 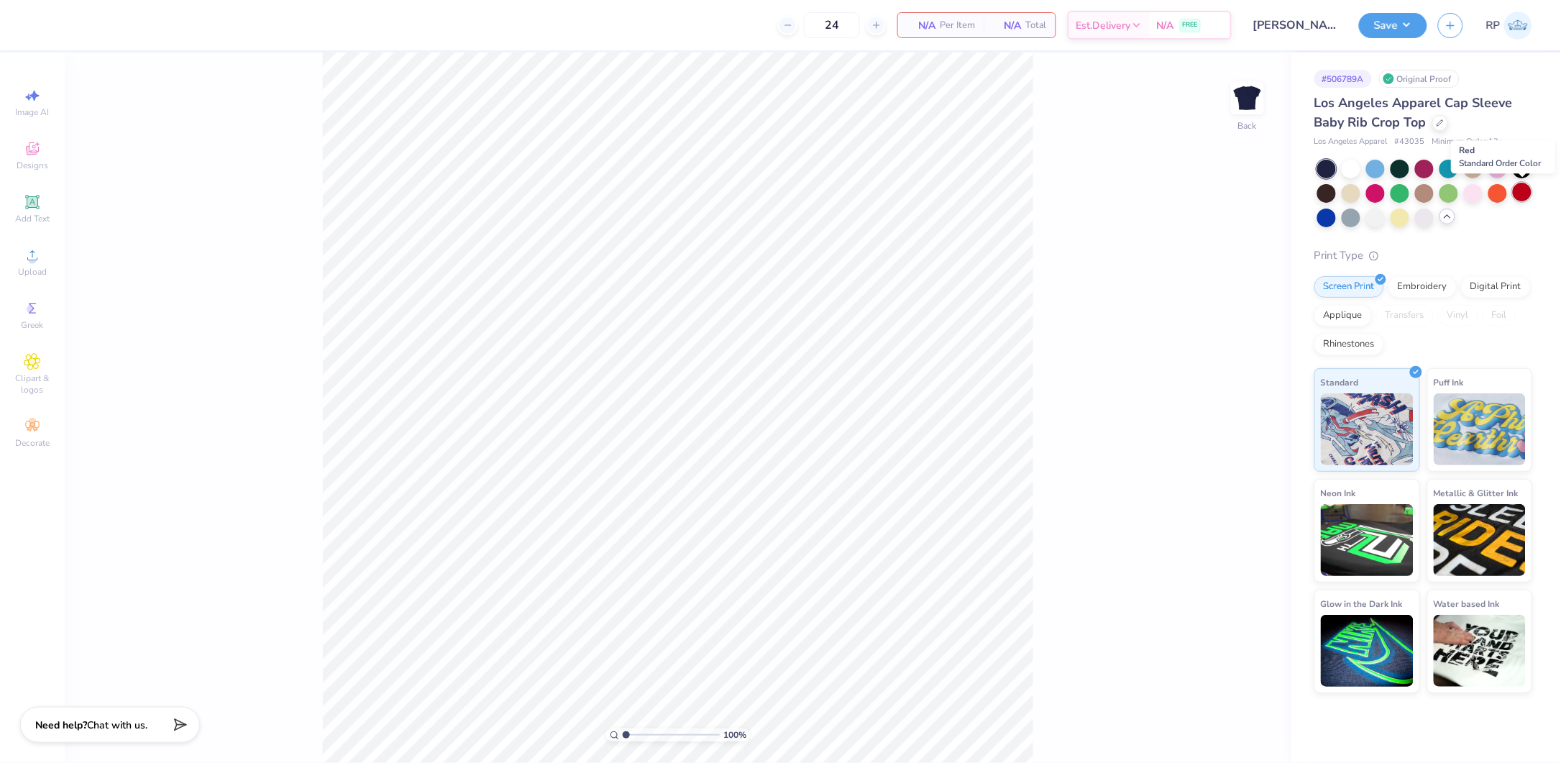 I want to click on span: Neon Ink, so click(x=1338, y=492).